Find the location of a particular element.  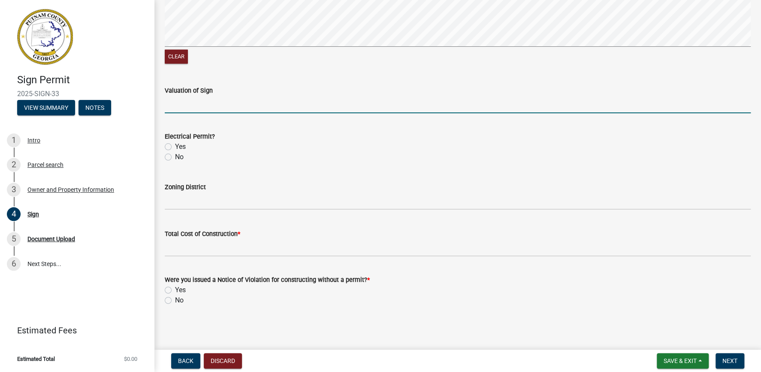

label: Zoning District is located at coordinates (185, 187).